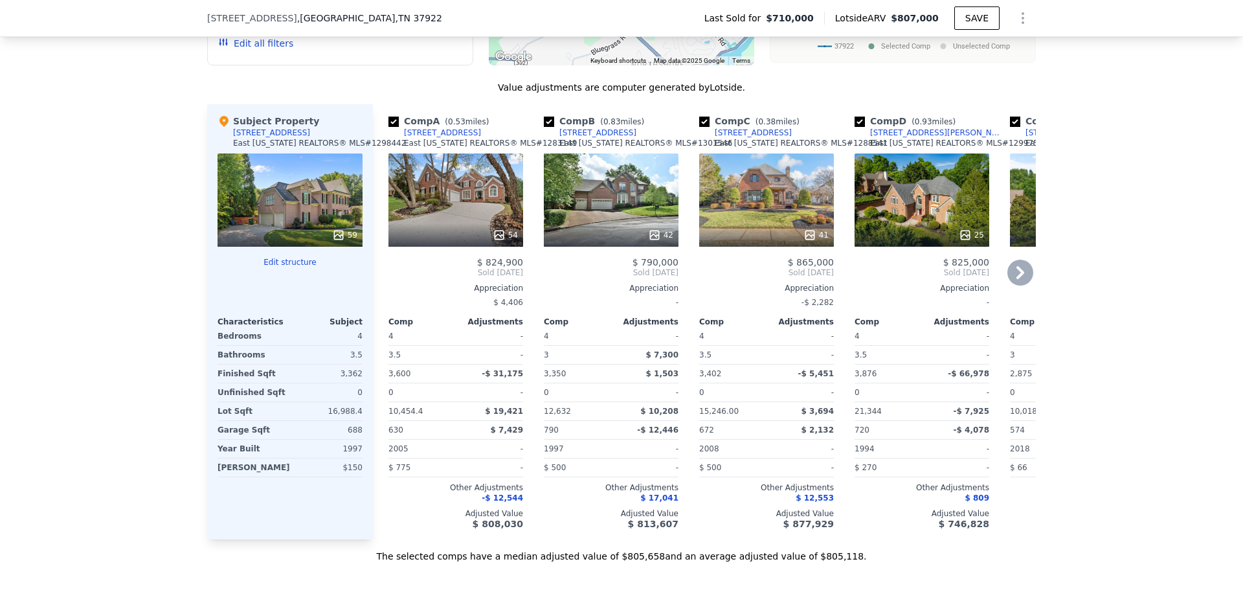 The width and height of the screenshot is (1243, 590). Describe the element at coordinates (818, 302) in the screenshot. I see `span: -$ 2,282` at that location.